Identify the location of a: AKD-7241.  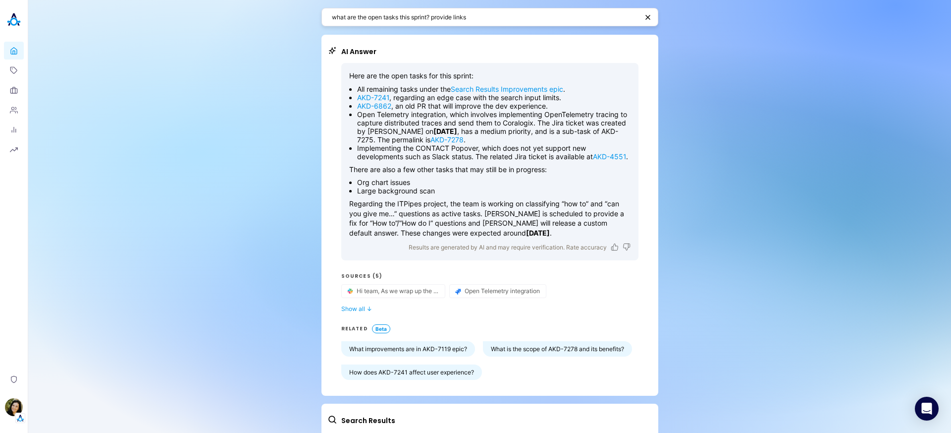
(373, 97).